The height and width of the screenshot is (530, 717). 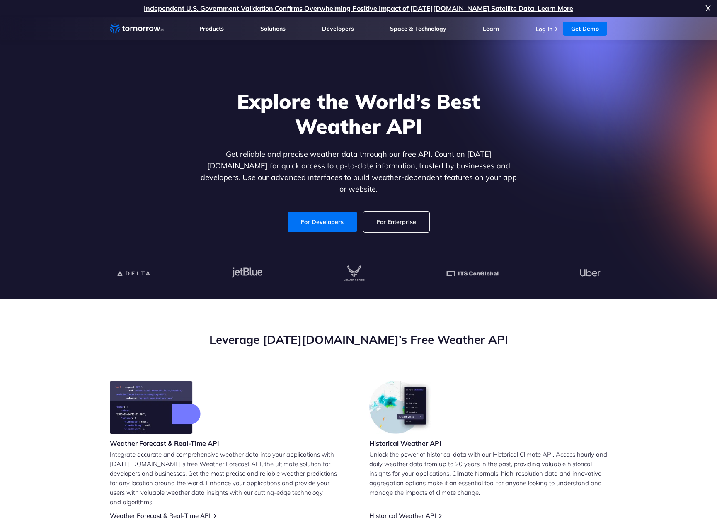 What do you see at coordinates (338, 29) in the screenshot?
I see `a: Developers` at bounding box center [338, 29].